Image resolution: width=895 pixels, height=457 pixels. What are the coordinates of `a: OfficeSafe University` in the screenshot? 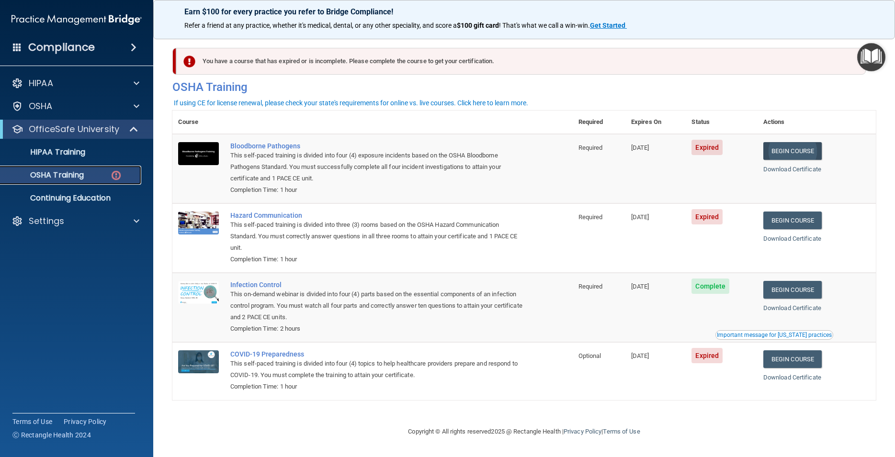 It's located at (75, 129).